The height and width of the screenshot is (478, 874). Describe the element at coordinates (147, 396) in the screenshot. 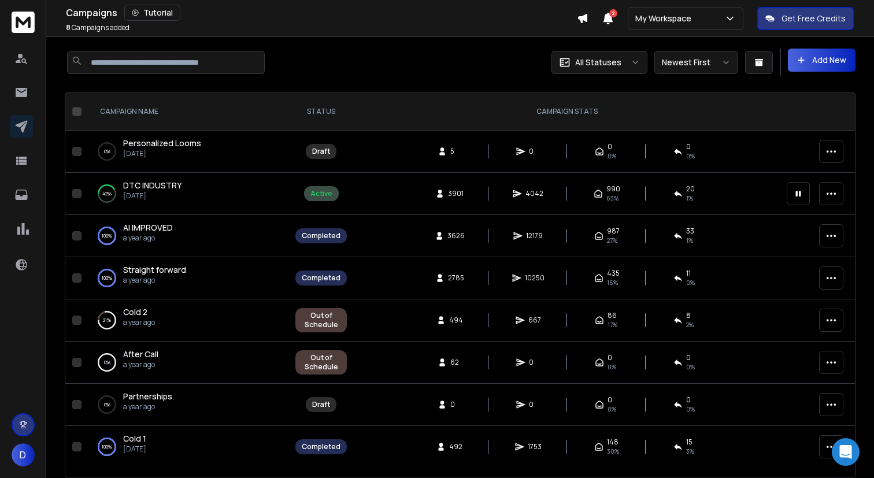

I see `span: Partnerships` at that location.